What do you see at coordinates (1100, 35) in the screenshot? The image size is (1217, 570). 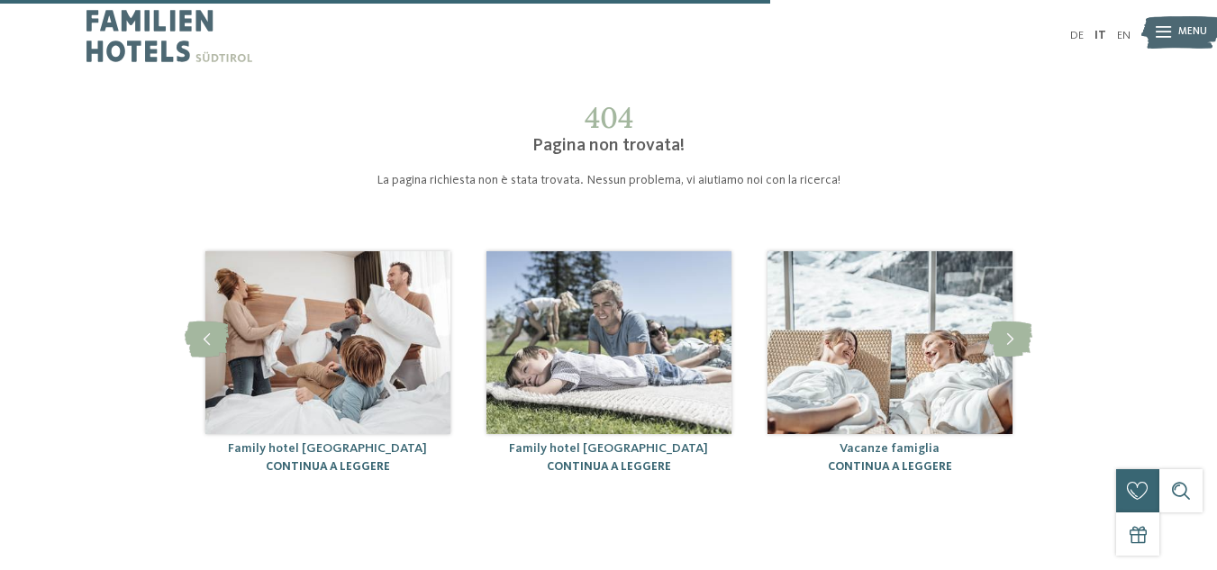 I see `a: IT` at bounding box center [1100, 35].